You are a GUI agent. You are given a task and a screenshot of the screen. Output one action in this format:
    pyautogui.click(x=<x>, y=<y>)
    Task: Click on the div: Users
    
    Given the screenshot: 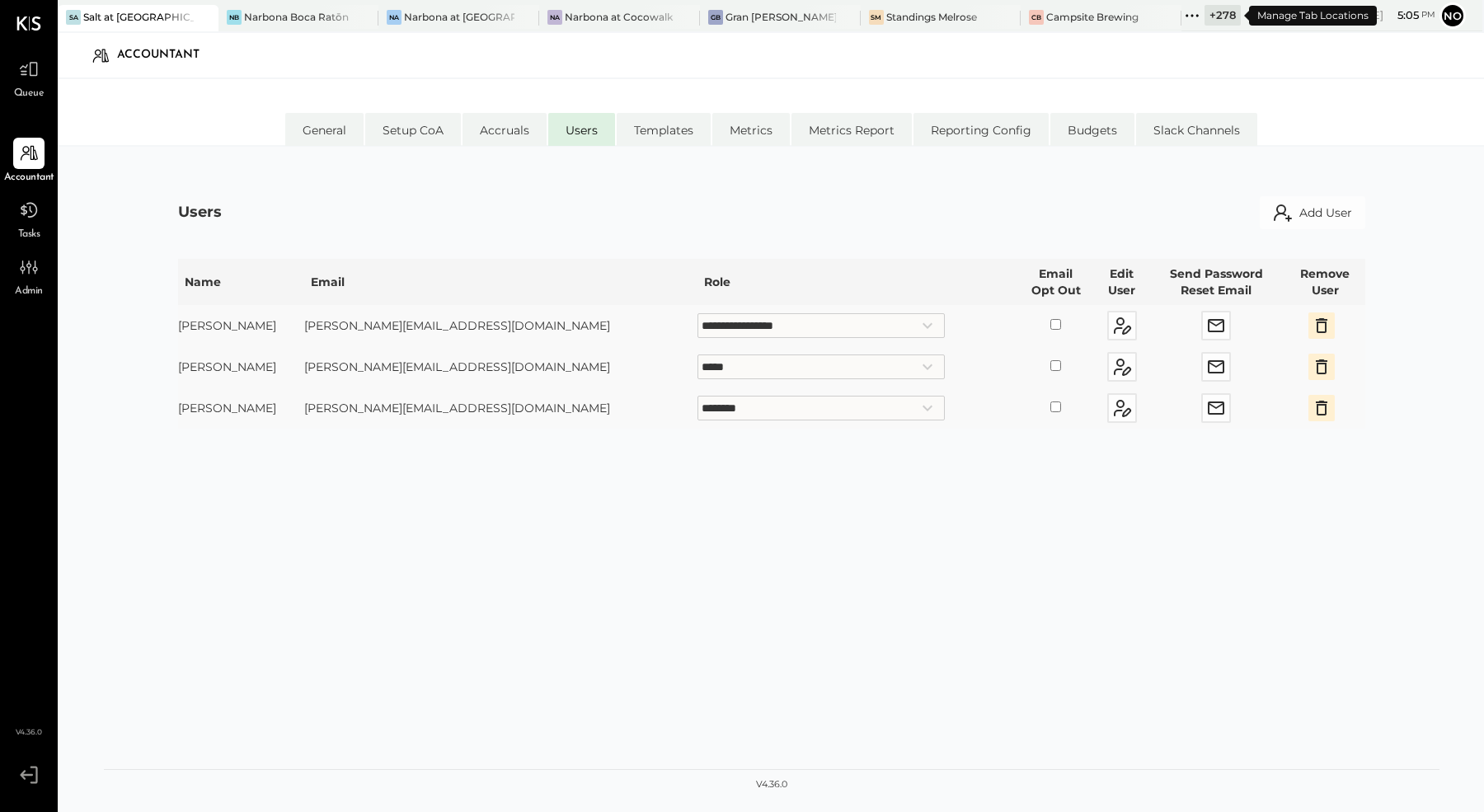 What is the action you would take?
    pyautogui.click(x=199, y=212)
    